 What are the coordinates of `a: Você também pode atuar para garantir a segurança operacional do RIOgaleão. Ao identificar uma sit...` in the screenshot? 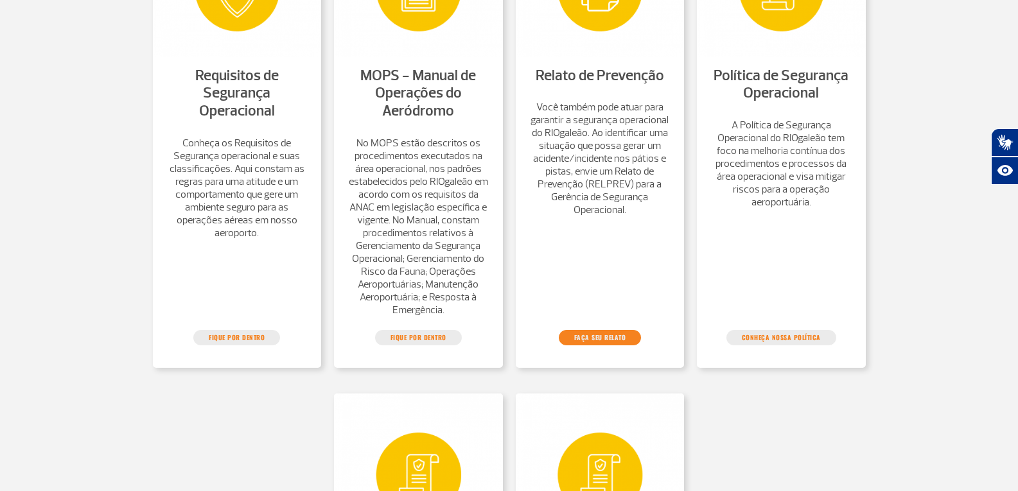 It's located at (600, 159).